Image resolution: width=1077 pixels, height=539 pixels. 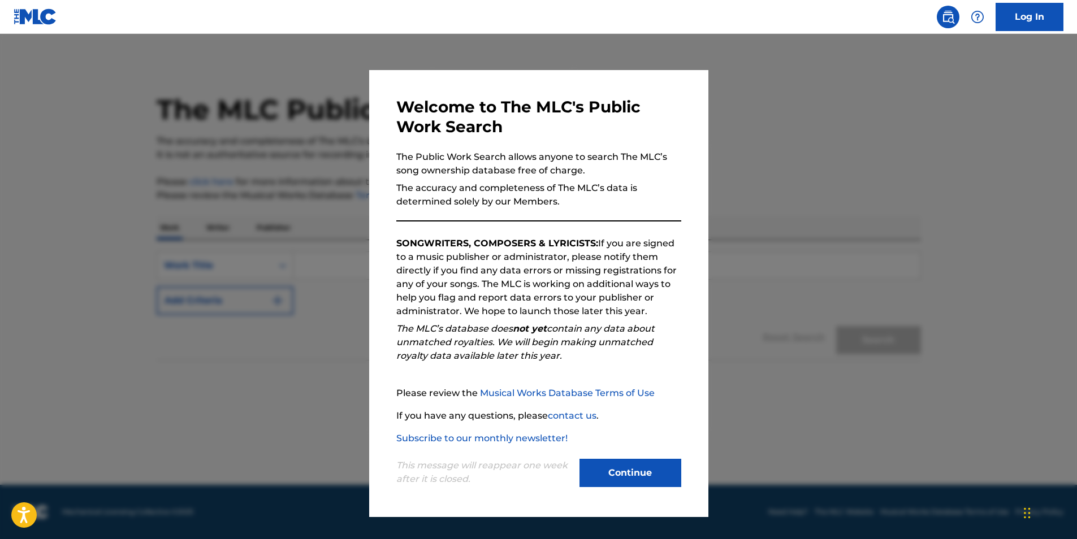 What do you see at coordinates (539, 416) in the screenshot?
I see `p: If you have any questions, please .` at bounding box center [539, 416].